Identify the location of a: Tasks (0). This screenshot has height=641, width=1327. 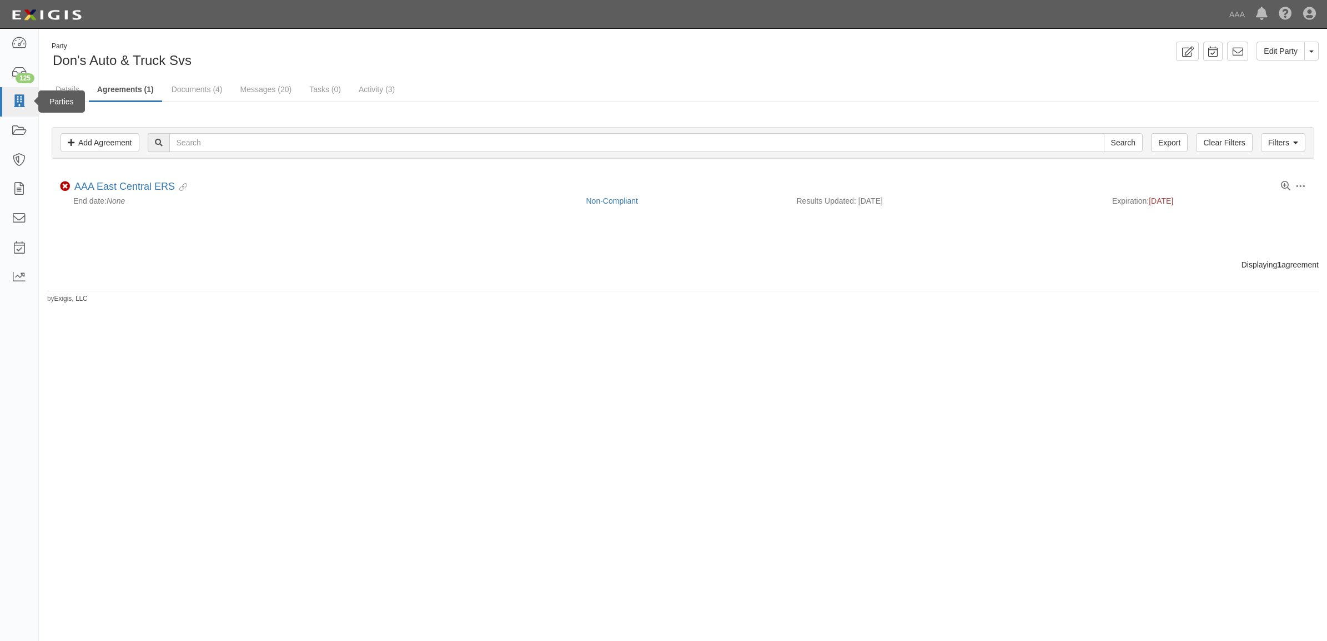
(325, 89).